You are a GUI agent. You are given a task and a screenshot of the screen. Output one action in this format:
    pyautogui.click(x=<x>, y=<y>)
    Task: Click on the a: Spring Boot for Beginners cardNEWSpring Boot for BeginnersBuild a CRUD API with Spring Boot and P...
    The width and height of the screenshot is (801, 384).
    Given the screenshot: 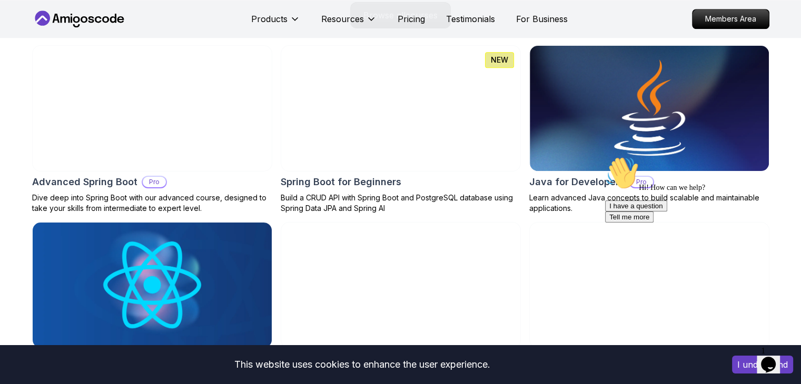 What is the action you would take?
    pyautogui.click(x=401, y=130)
    